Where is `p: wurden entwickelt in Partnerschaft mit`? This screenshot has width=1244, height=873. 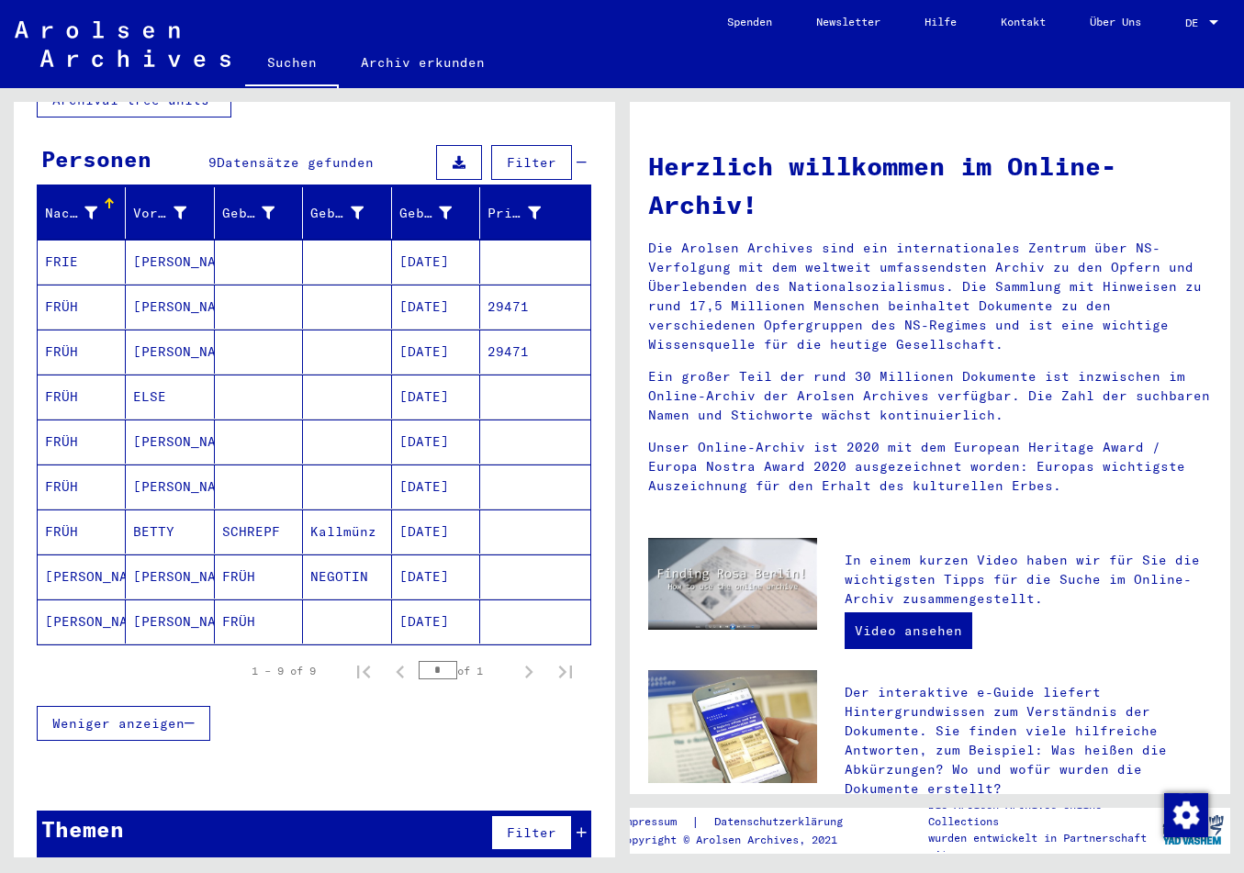
p: wurden entwickelt in Partnerschaft mit is located at coordinates (1041, 847).